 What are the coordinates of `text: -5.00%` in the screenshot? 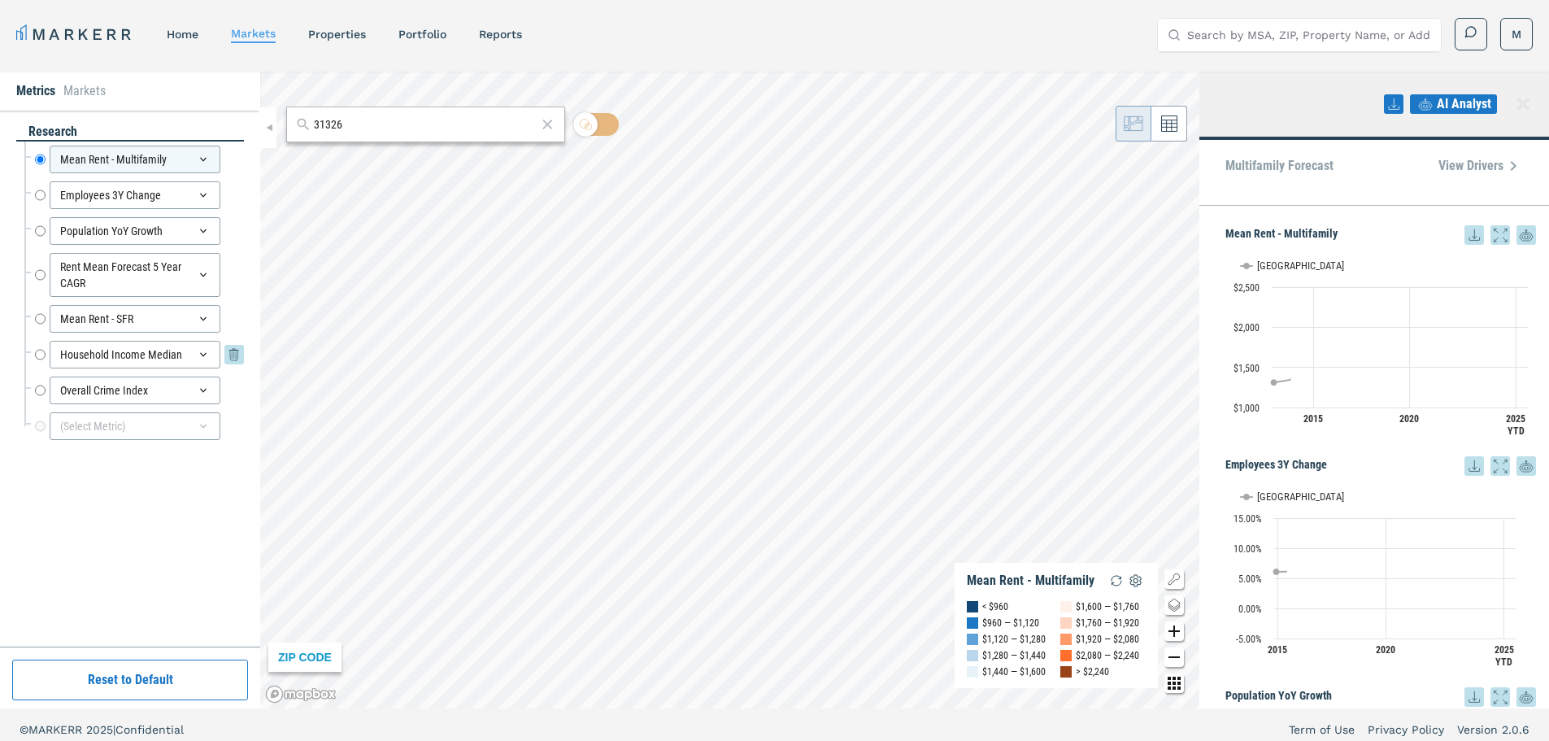 It's located at (1249, 639).